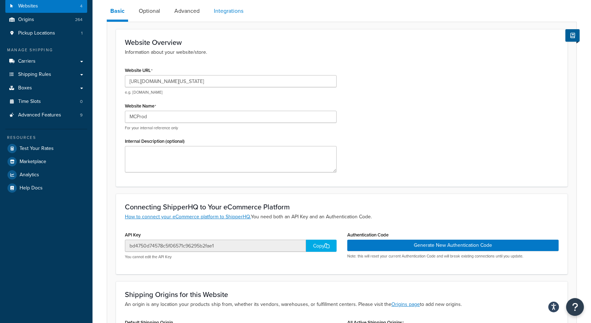 The width and height of the screenshot is (591, 323). What do you see at coordinates (46, 101) in the screenshot?
I see `a: Time Slots0` at bounding box center [46, 101].